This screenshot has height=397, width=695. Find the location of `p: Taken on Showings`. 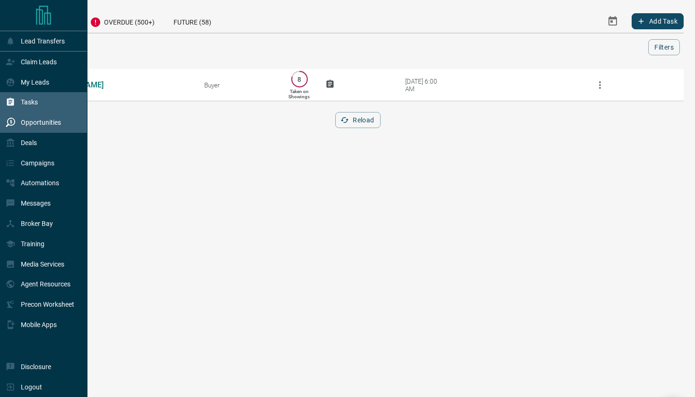

p: Taken on Showings is located at coordinates (299, 94).